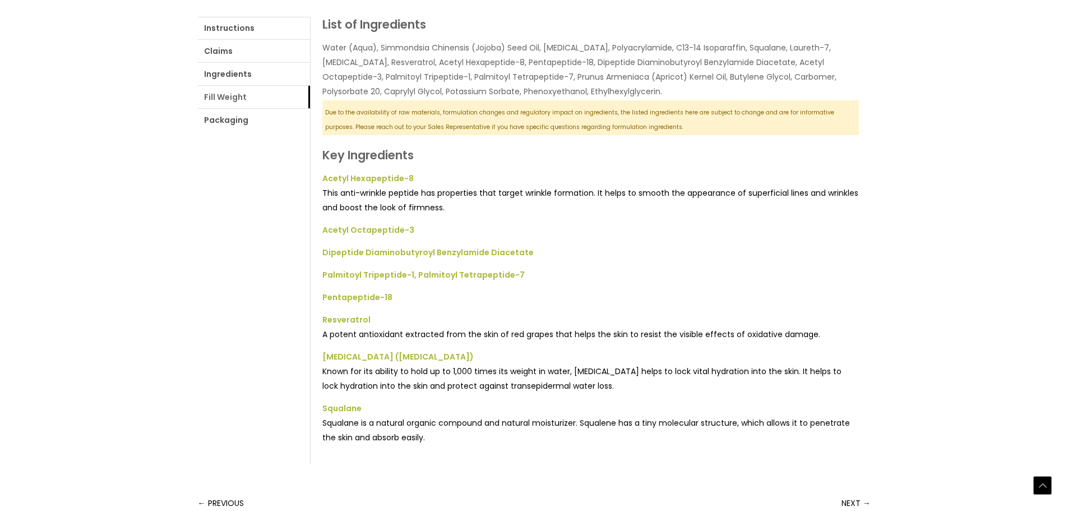 The height and width of the screenshot is (511, 1068). What do you see at coordinates (591, 423) in the screenshot?
I see `a: SqualaneSqualane is a natural organic compound and natural moisturizer. Squalene has a tiny molec...` at bounding box center [591, 423].